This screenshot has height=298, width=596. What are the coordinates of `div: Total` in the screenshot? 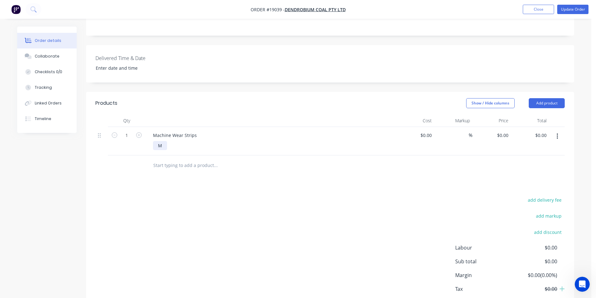 It's located at (530, 121).